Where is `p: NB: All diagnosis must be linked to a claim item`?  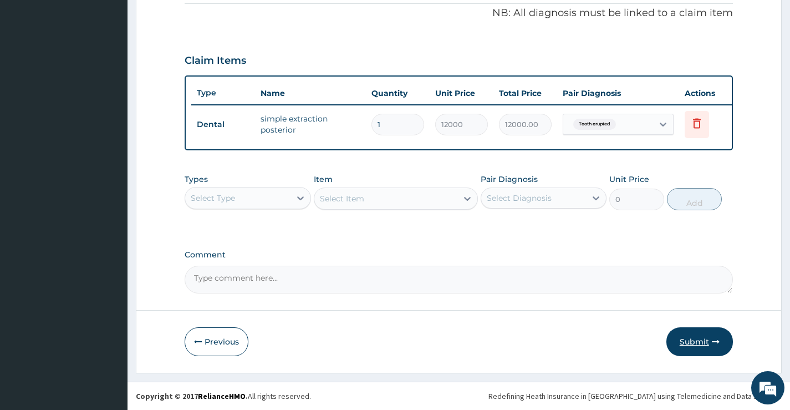 p: NB: All diagnosis must be linked to a claim item is located at coordinates (458, 13).